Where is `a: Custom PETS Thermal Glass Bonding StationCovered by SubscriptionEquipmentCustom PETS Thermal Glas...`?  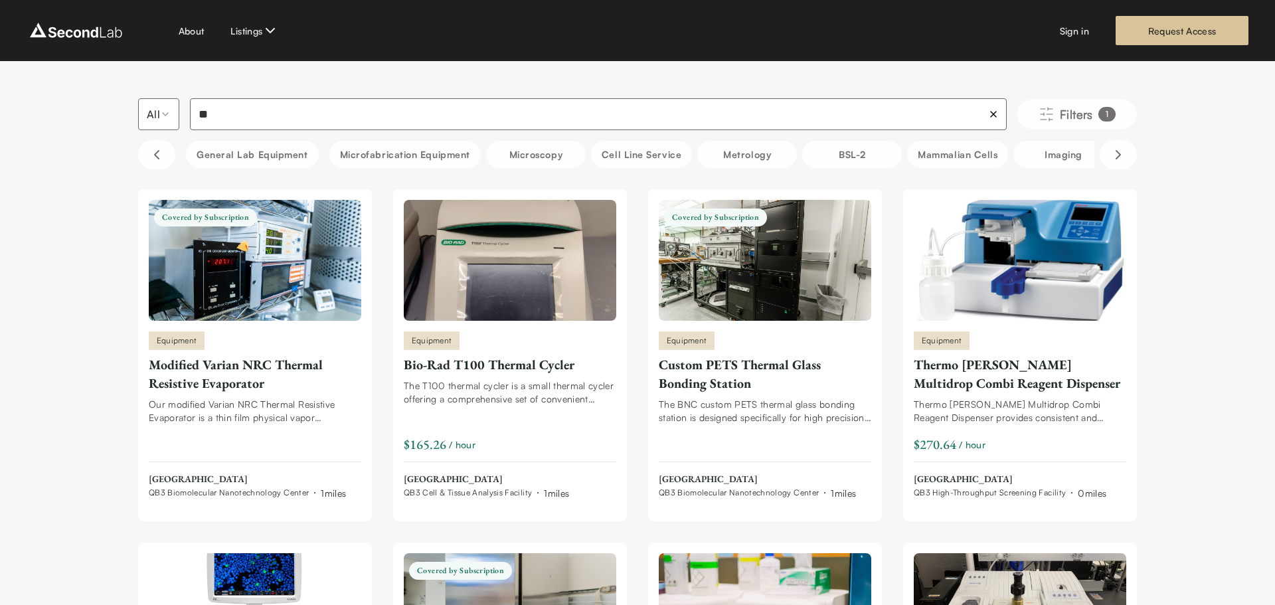
a: Custom PETS Thermal Glass Bonding StationCovered by SubscriptionEquipmentCustom PETS Thermal Glas... is located at coordinates (765, 350).